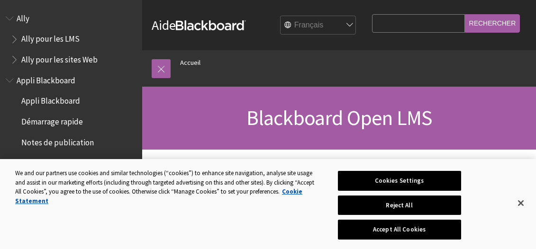 This screenshot has width=536, height=249. What do you see at coordinates (211, 25) in the screenshot?
I see `strong: Blackboard` at bounding box center [211, 25].